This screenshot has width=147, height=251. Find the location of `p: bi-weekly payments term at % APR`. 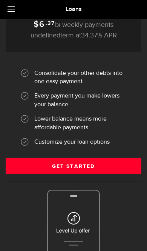

p: bi-weekly payments term at % APR is located at coordinates (74, 29).